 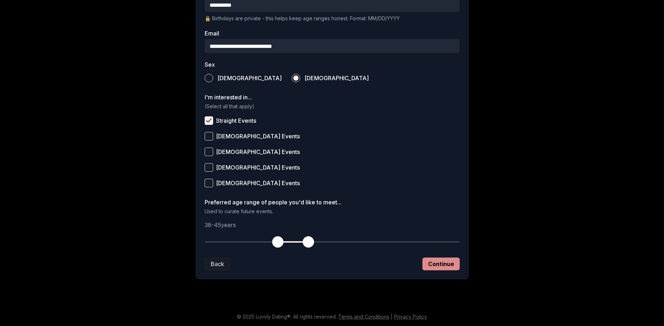 What do you see at coordinates (217, 264) in the screenshot?
I see `button: Back` at bounding box center [217, 264].